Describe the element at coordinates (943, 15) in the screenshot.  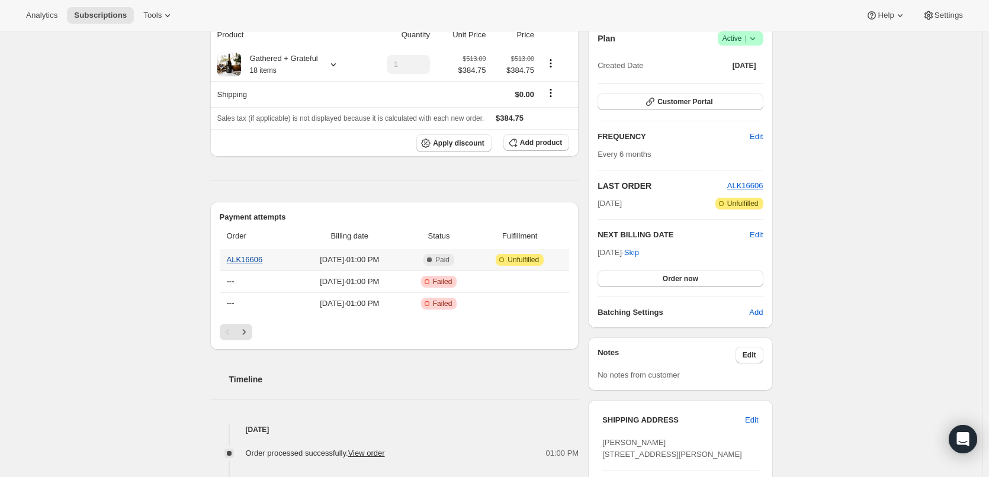
I see `button: Settings` at that location.